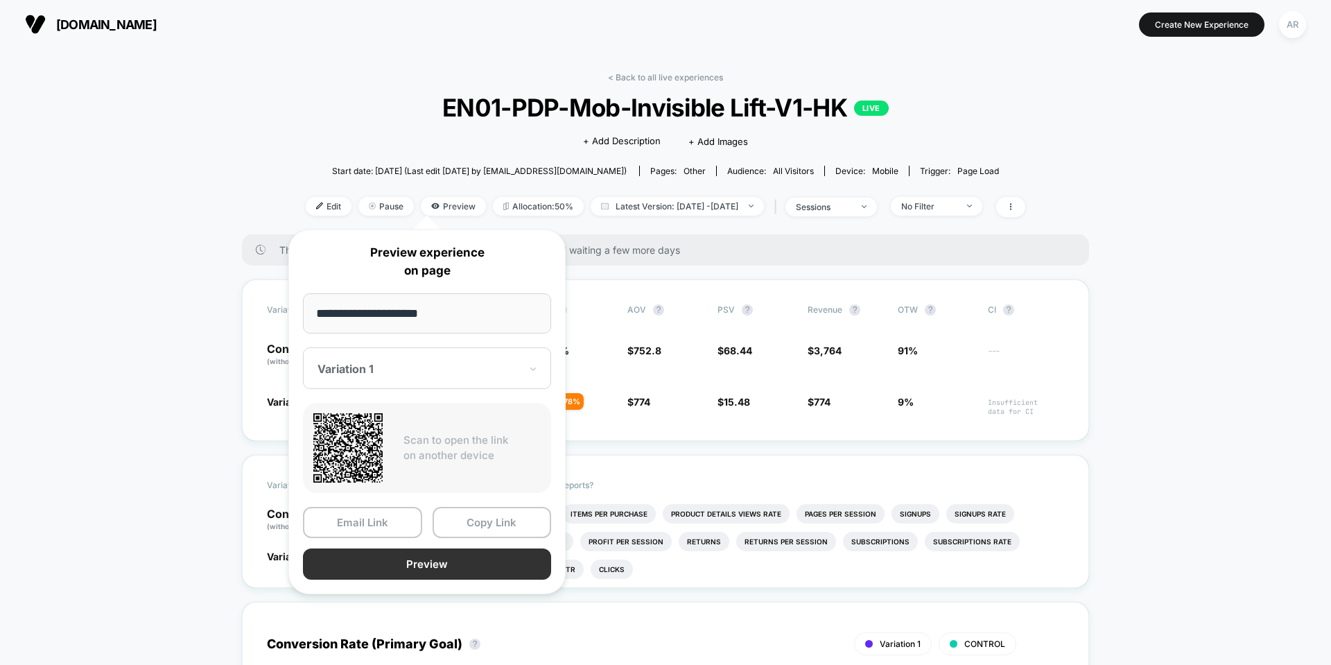 The height and width of the screenshot is (665, 1331). Describe the element at coordinates (770, 171) in the screenshot. I see `div: Audience:` at that location.